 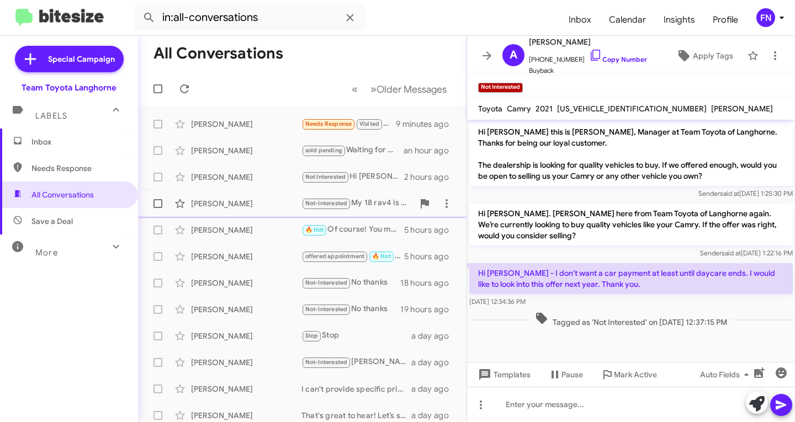 I want to click on div: My 18 rav4 is paid off now! Do you know how long it's gonna take to get the title?, so click(x=357, y=203).